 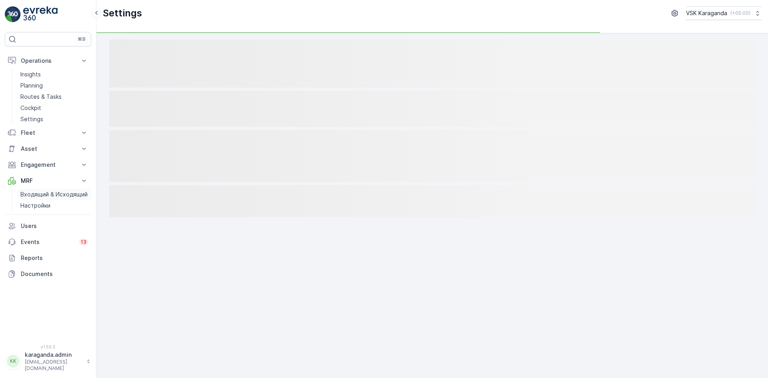 What do you see at coordinates (30, 74) in the screenshot?
I see `p: Insights` at bounding box center [30, 74].